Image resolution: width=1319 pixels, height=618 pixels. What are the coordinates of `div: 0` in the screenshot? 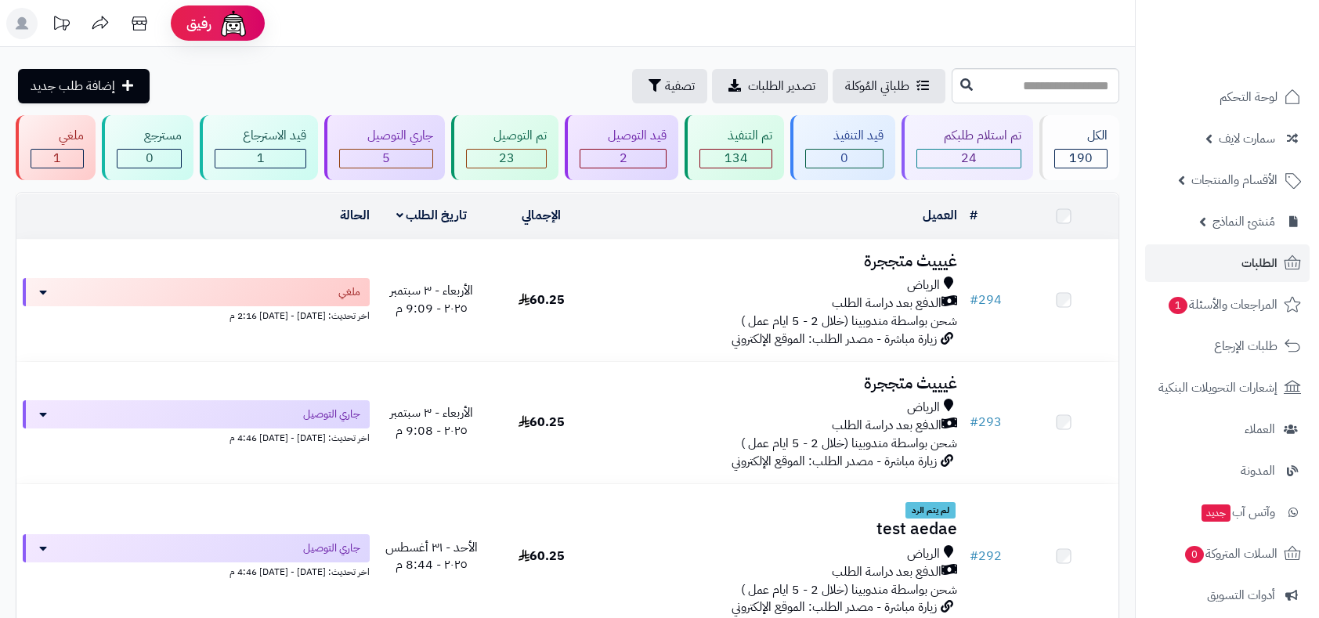 It's located at (844, 158).